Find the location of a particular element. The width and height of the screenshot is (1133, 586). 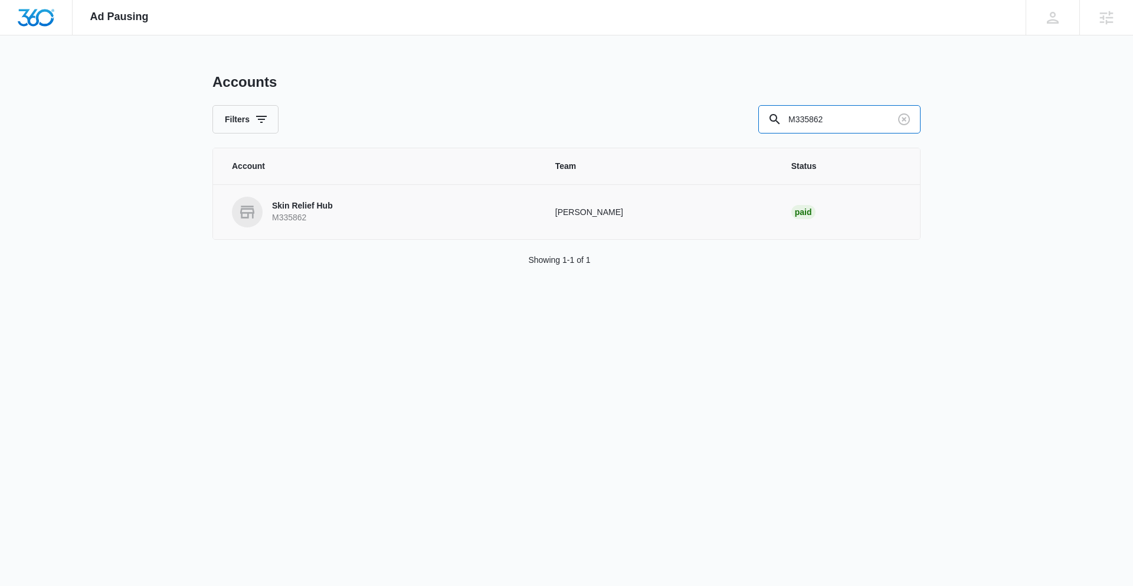

button: Filters is located at coordinates (246, 119).